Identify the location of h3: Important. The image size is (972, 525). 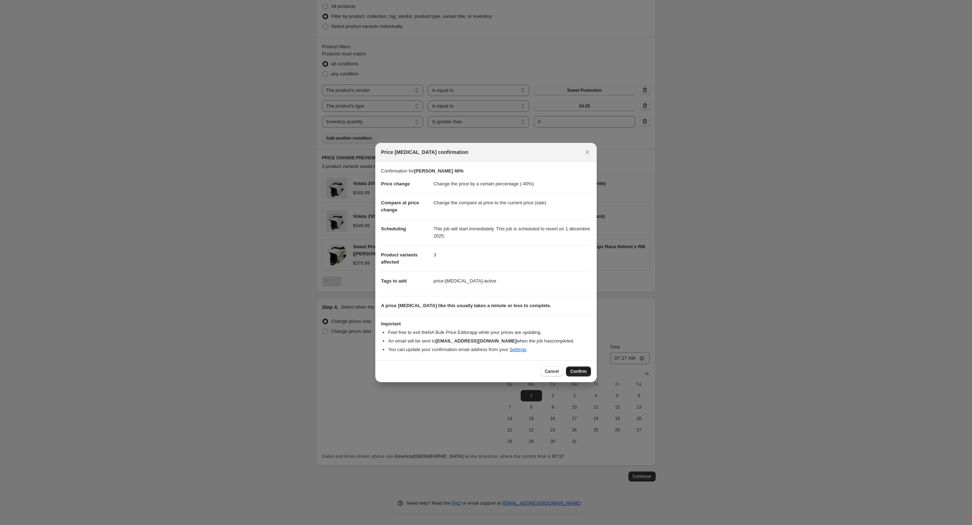
(486, 324).